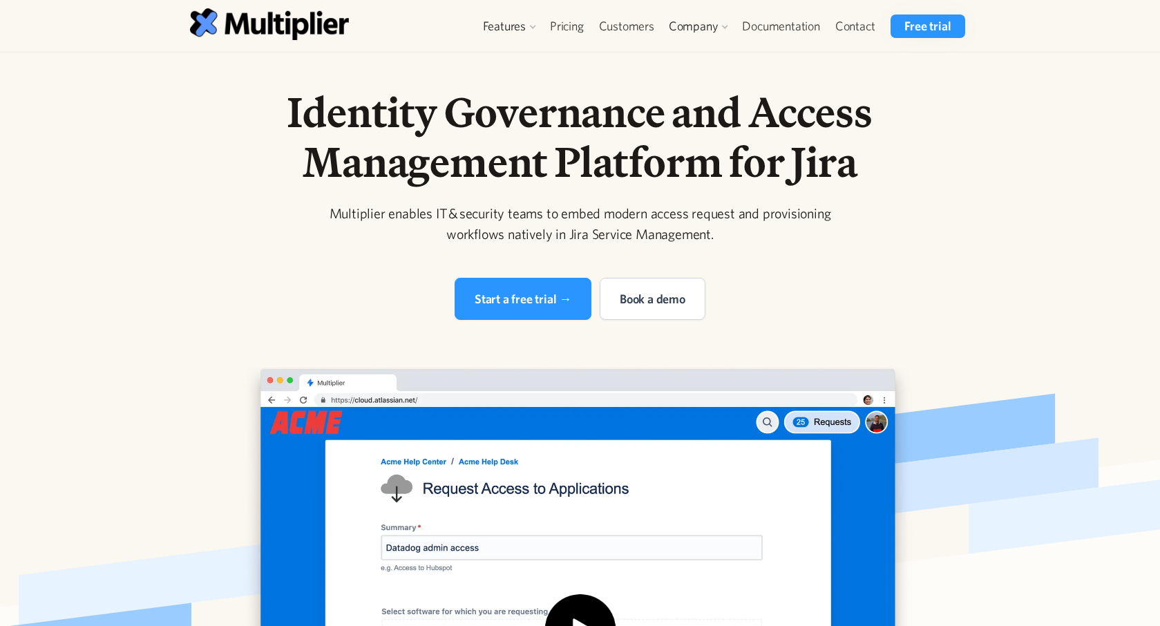 The height and width of the screenshot is (626, 1160). Describe the element at coordinates (523, 299) in the screenshot. I see `a: Start a free trial →` at that location.